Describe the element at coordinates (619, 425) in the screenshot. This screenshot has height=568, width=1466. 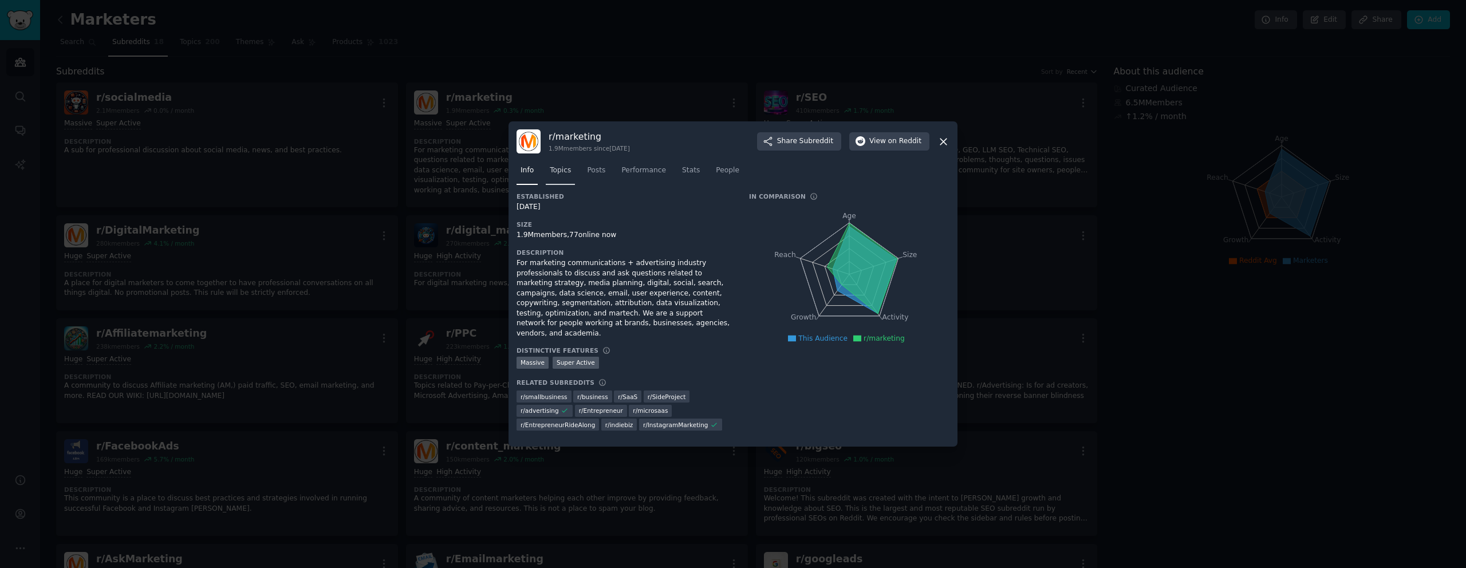
I see `span: r/ indiebiz` at that location.